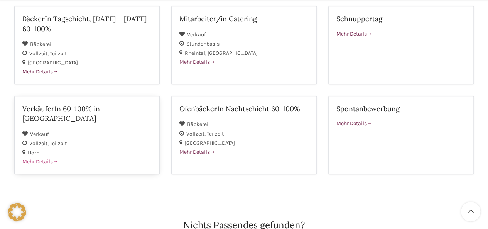 The width and height of the screenshot is (488, 229). Describe the element at coordinates (400, 45) in the screenshot. I see `a: Schnuppertag Mehr Details` at that location.